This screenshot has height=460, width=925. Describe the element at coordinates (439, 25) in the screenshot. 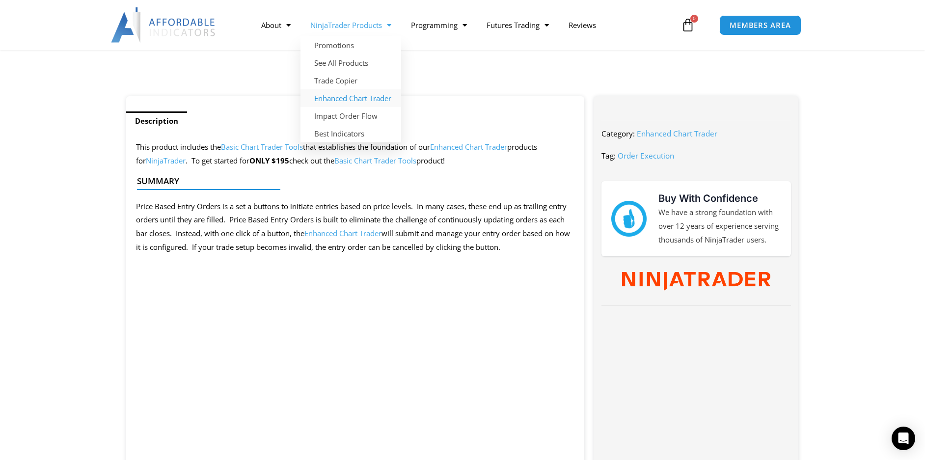

I see `a: Programming` at that location.